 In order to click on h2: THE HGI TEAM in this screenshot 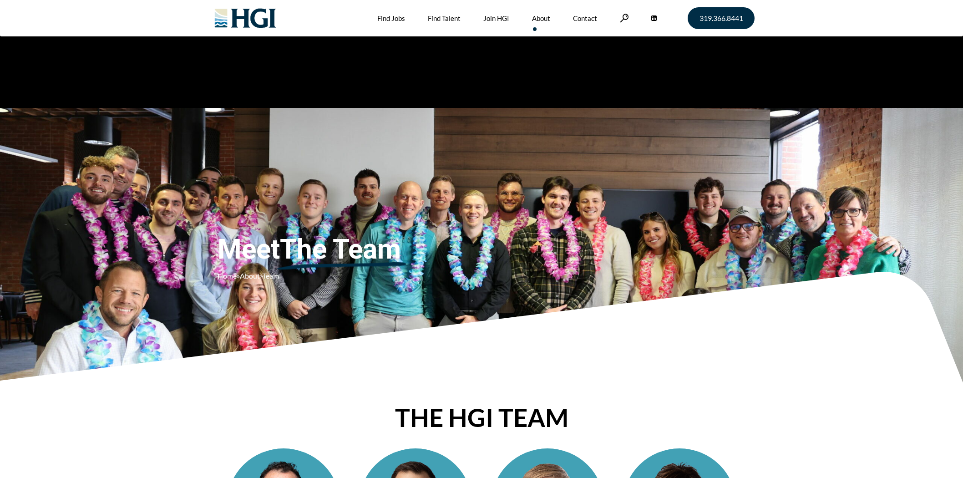, I will do `click(481, 417)`.